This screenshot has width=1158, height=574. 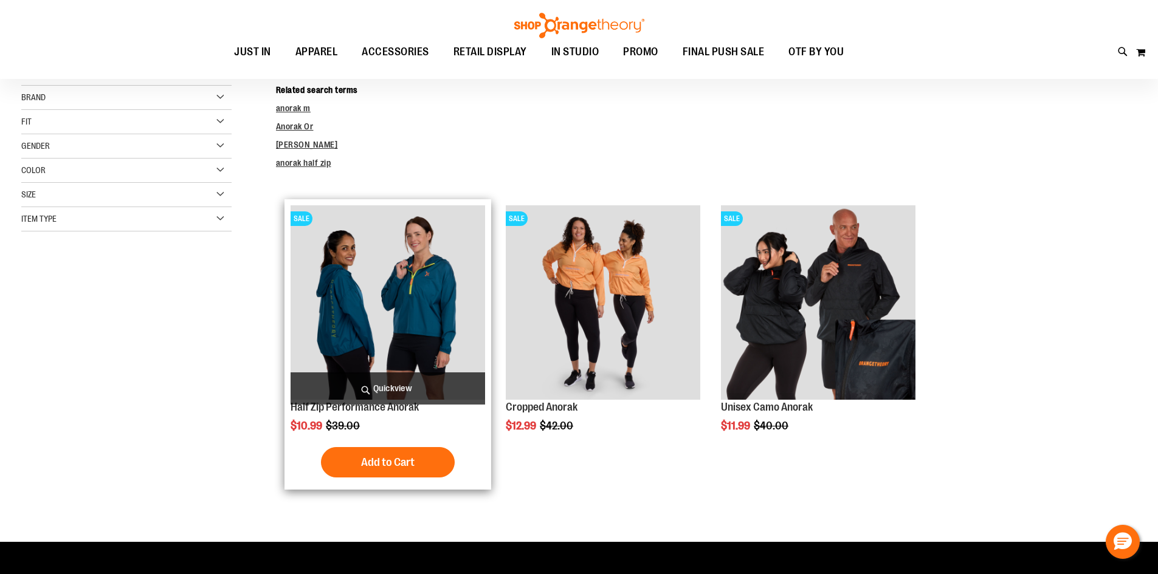 What do you see at coordinates (541, 407) in the screenshot?
I see `a: Cropped Anorak` at bounding box center [541, 407].